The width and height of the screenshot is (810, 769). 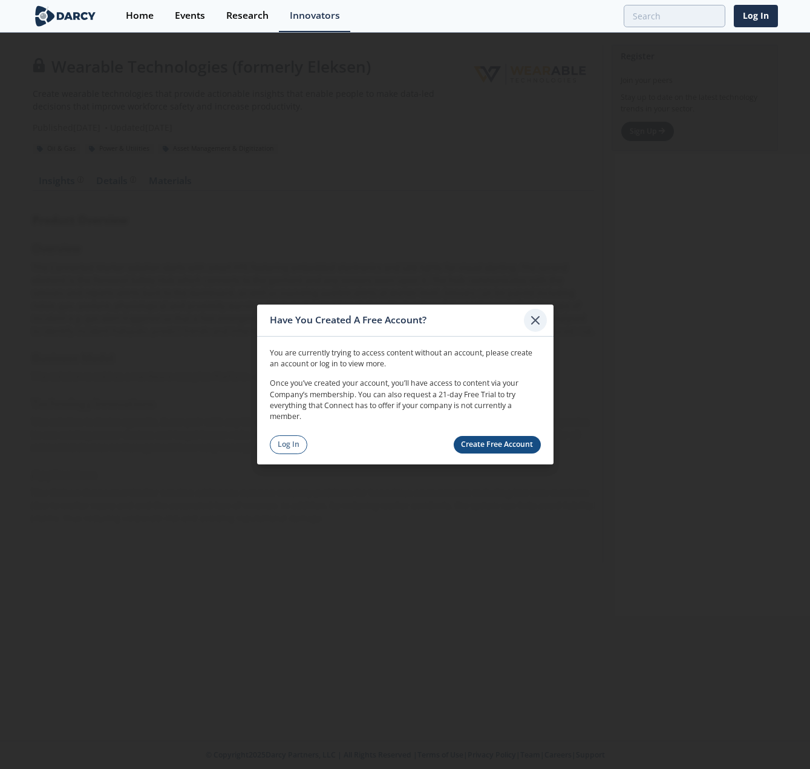 I want to click on img: logo-wide.svg, so click(x=65, y=16).